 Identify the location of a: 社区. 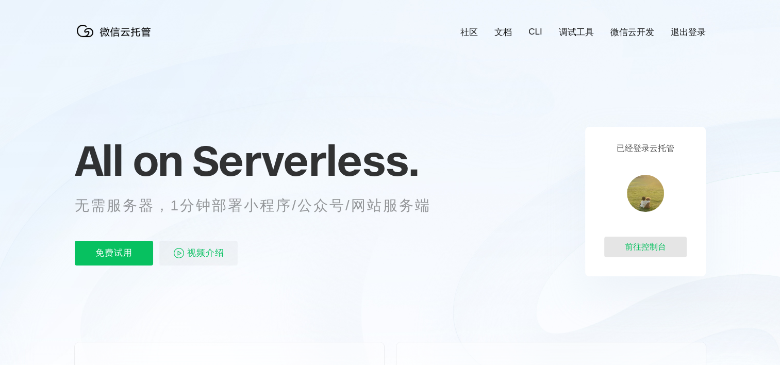
(469, 32).